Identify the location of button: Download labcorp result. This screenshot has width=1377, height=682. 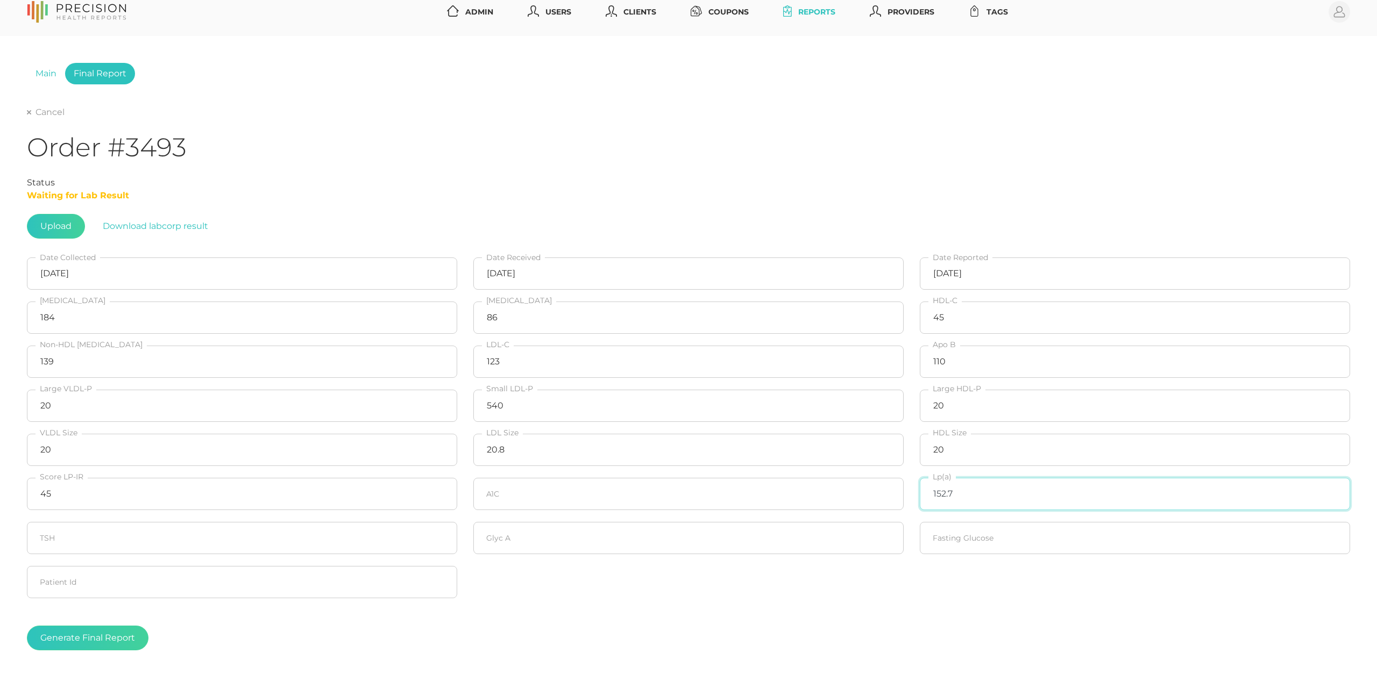
(155, 226).